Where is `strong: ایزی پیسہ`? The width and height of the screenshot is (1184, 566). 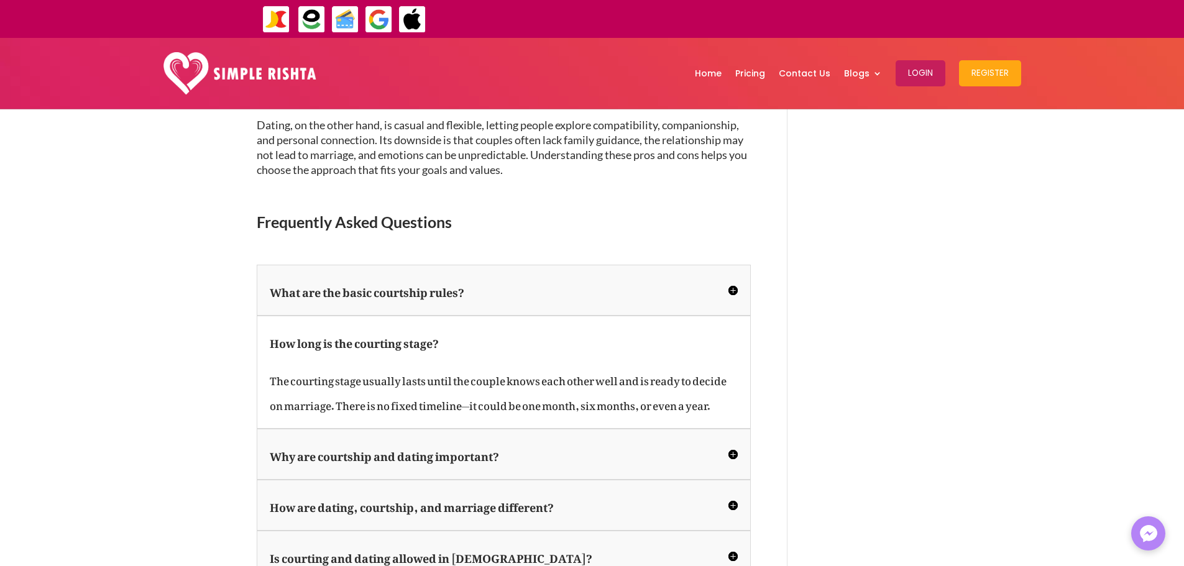
strong: ایزی پیسہ is located at coordinates (758, 18).